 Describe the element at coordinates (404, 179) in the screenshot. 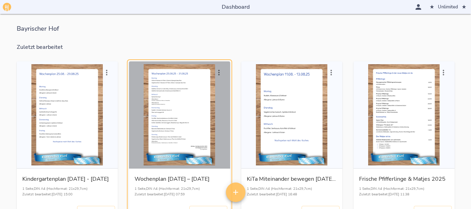

I see `p: Frische Pfifferlinge & Matjes 2025` at that location.